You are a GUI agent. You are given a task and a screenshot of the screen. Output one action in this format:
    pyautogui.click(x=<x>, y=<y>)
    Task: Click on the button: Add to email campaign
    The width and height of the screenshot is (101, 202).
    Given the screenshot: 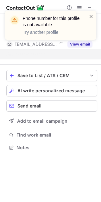 What is the action you would take?
    pyautogui.click(x=52, y=121)
    